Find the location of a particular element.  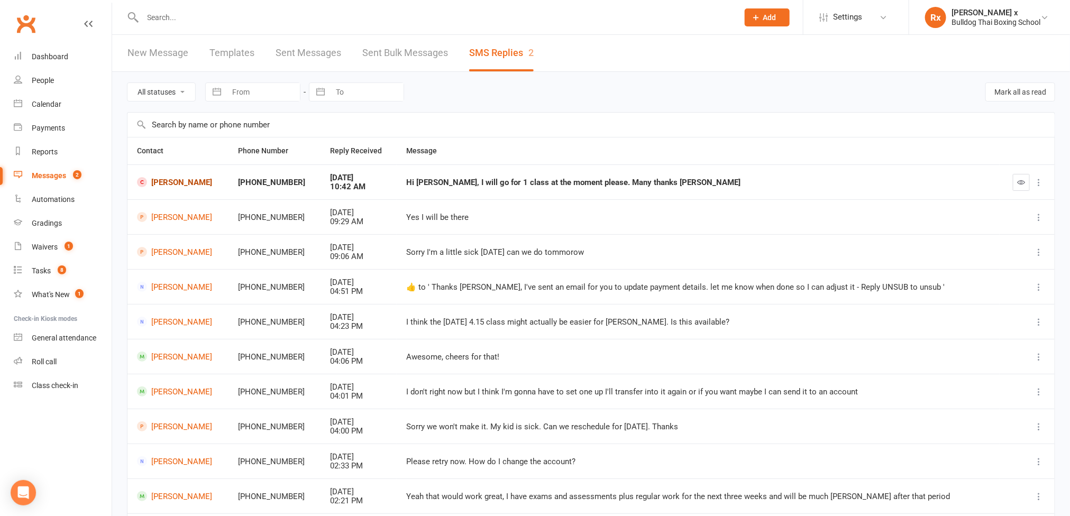

div: 04:01 PM is located at coordinates (359, 396).